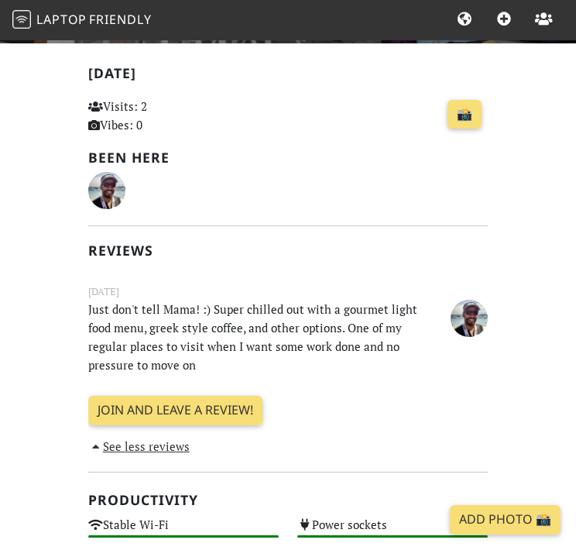  Describe the element at coordinates (393, 532) in the screenshot. I see `div: Power sockets` at that location.